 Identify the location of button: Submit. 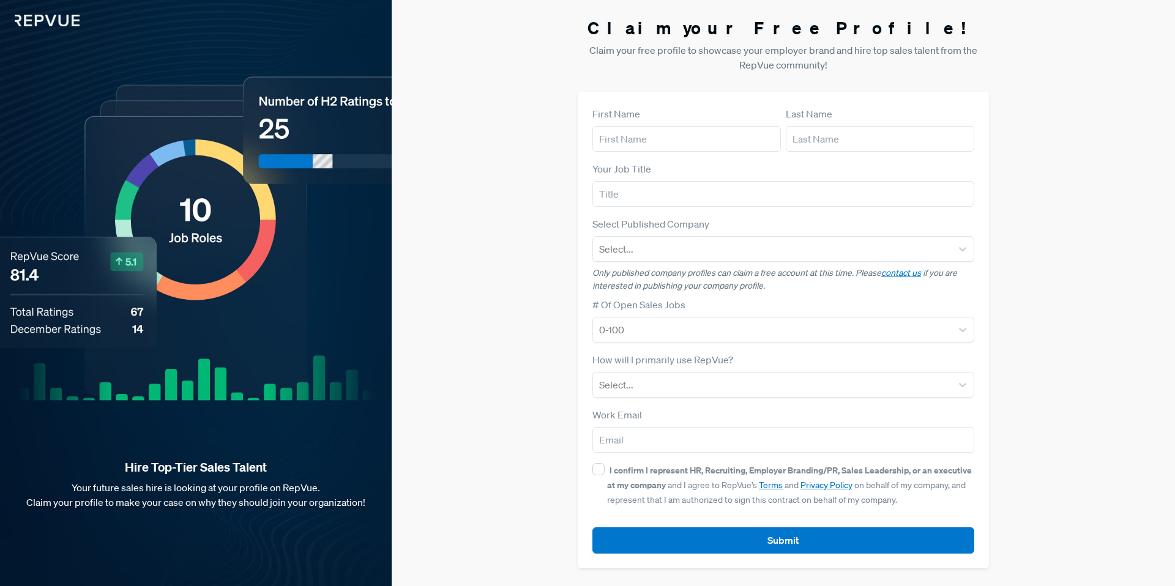
(784, 541).